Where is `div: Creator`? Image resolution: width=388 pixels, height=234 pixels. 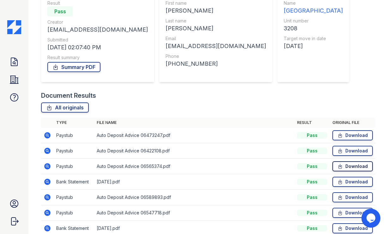
div: Creator is located at coordinates (98, 22).